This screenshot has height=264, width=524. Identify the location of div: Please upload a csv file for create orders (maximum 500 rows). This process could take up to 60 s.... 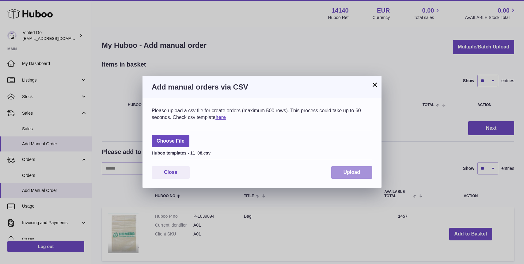
(262, 114).